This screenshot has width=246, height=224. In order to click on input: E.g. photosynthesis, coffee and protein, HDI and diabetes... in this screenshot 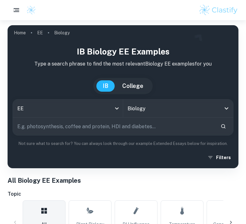, I will do `click(114, 126)`.